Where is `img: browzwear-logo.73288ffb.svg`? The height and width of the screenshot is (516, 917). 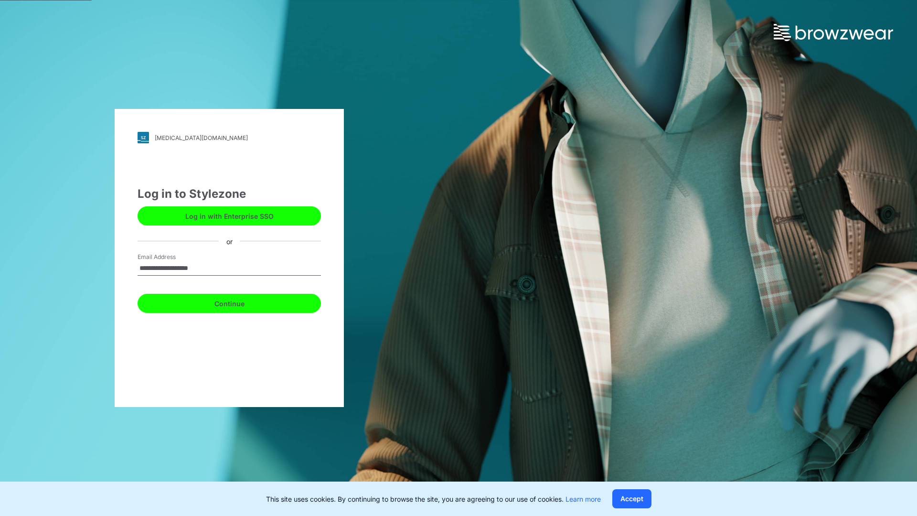 img: browzwear-logo.73288ffb.svg is located at coordinates (834, 32).